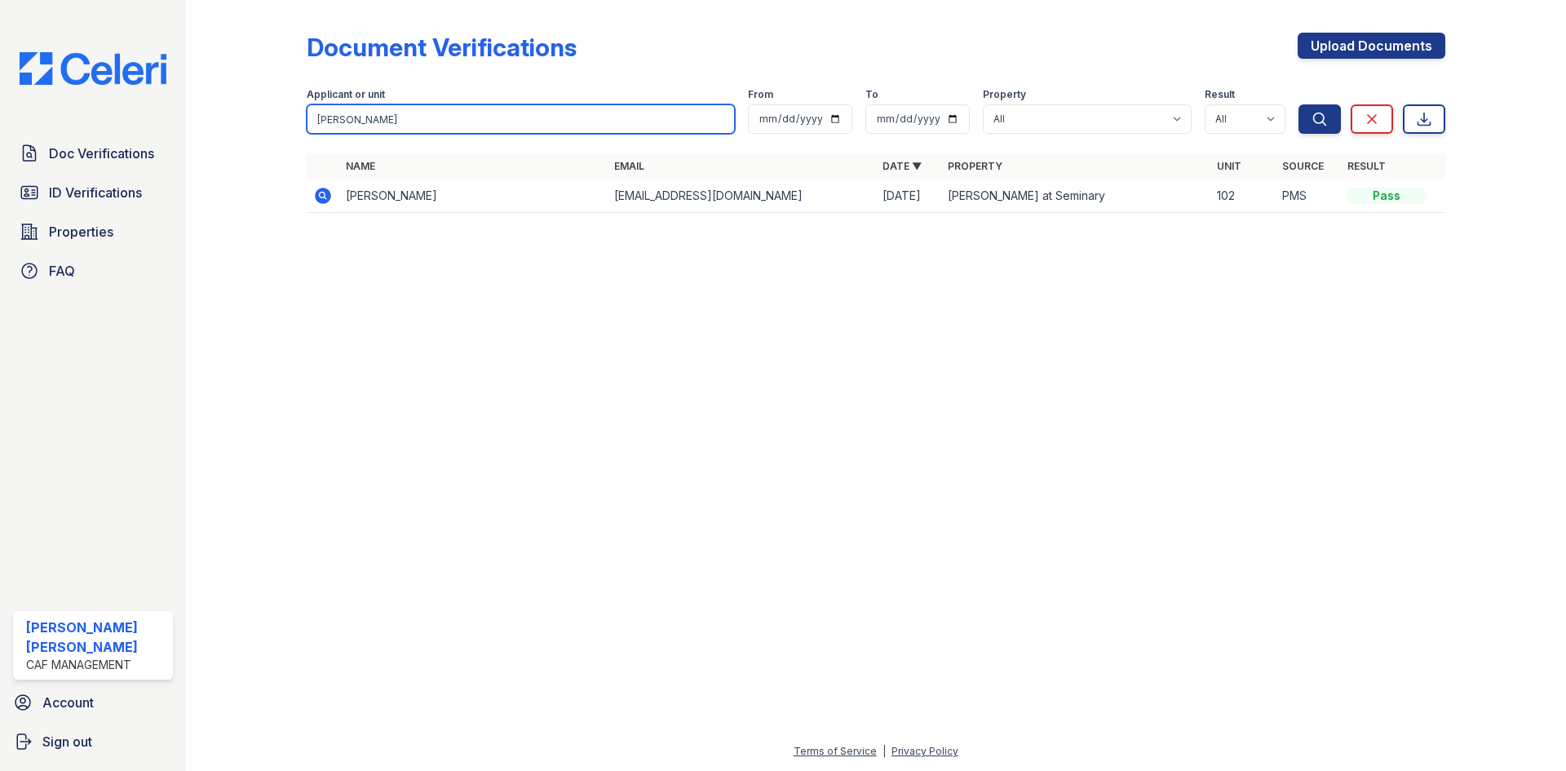 This screenshot has height=771, width=1566. What do you see at coordinates (441, 47) in the screenshot?
I see `div: Document Verifications` at bounding box center [441, 47].